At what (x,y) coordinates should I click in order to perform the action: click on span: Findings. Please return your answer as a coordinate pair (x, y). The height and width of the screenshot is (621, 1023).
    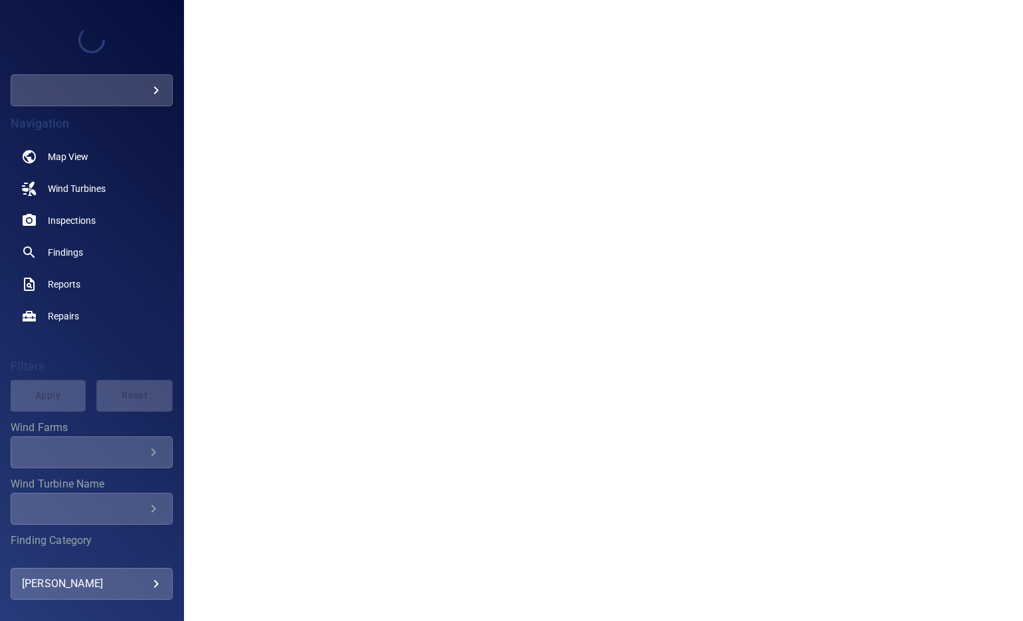
    Looking at the image, I should click on (65, 252).